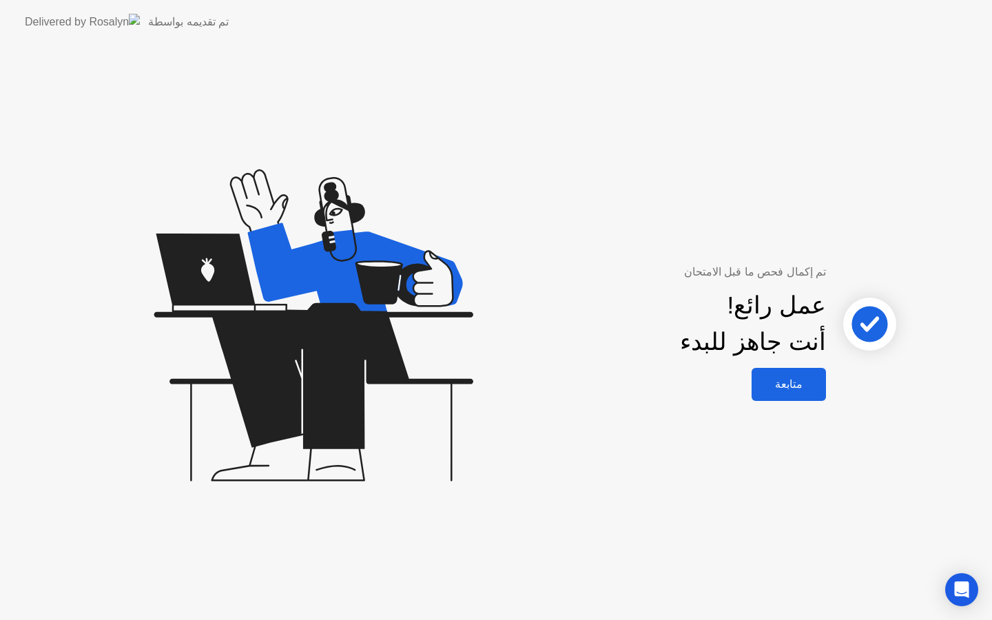 The height and width of the screenshot is (620, 992). I want to click on div: عمل رائع! أنت جاهز للبدء, so click(753, 324).